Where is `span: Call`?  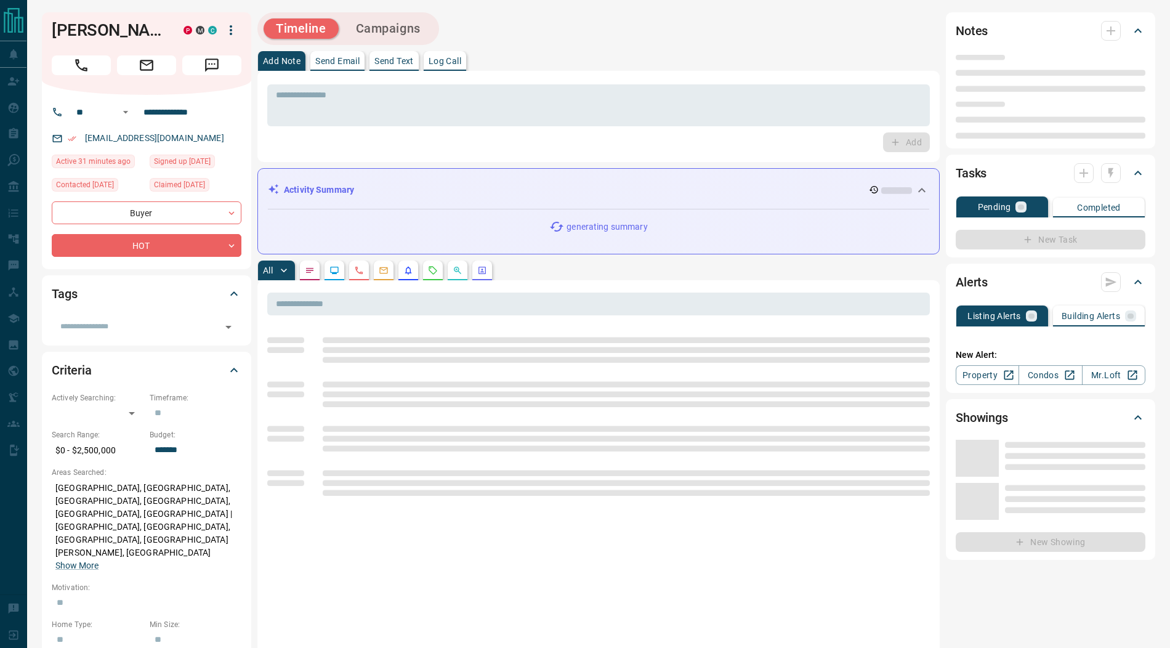 span: Call is located at coordinates (81, 65).